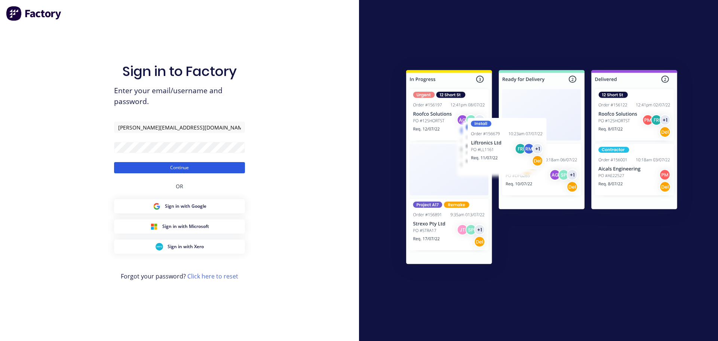 The height and width of the screenshot is (341, 718). I want to click on span: Sign in with Xero, so click(186, 247).